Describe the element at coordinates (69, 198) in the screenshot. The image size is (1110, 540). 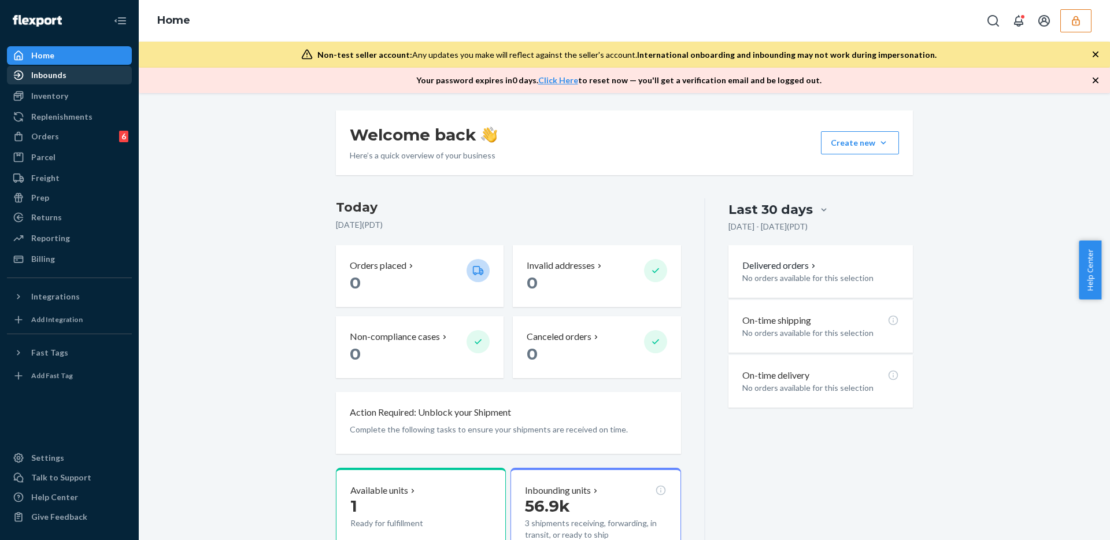
I see `a: Prep` at that location.